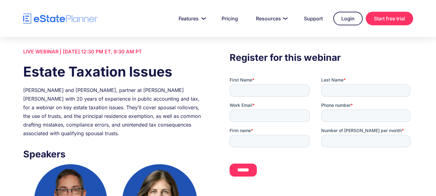 This screenshot has width=436, height=196. What do you see at coordinates (229, 19) in the screenshot?
I see `a: Pricing` at bounding box center [229, 19].